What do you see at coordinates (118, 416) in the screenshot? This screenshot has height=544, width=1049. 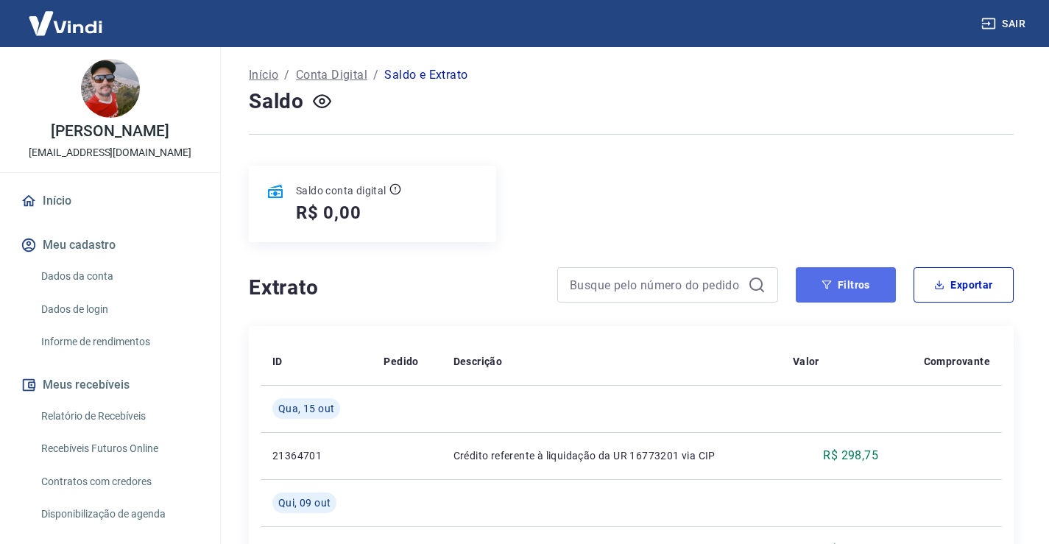 I see `a: Relatório de Recebíveis` at bounding box center [118, 416].